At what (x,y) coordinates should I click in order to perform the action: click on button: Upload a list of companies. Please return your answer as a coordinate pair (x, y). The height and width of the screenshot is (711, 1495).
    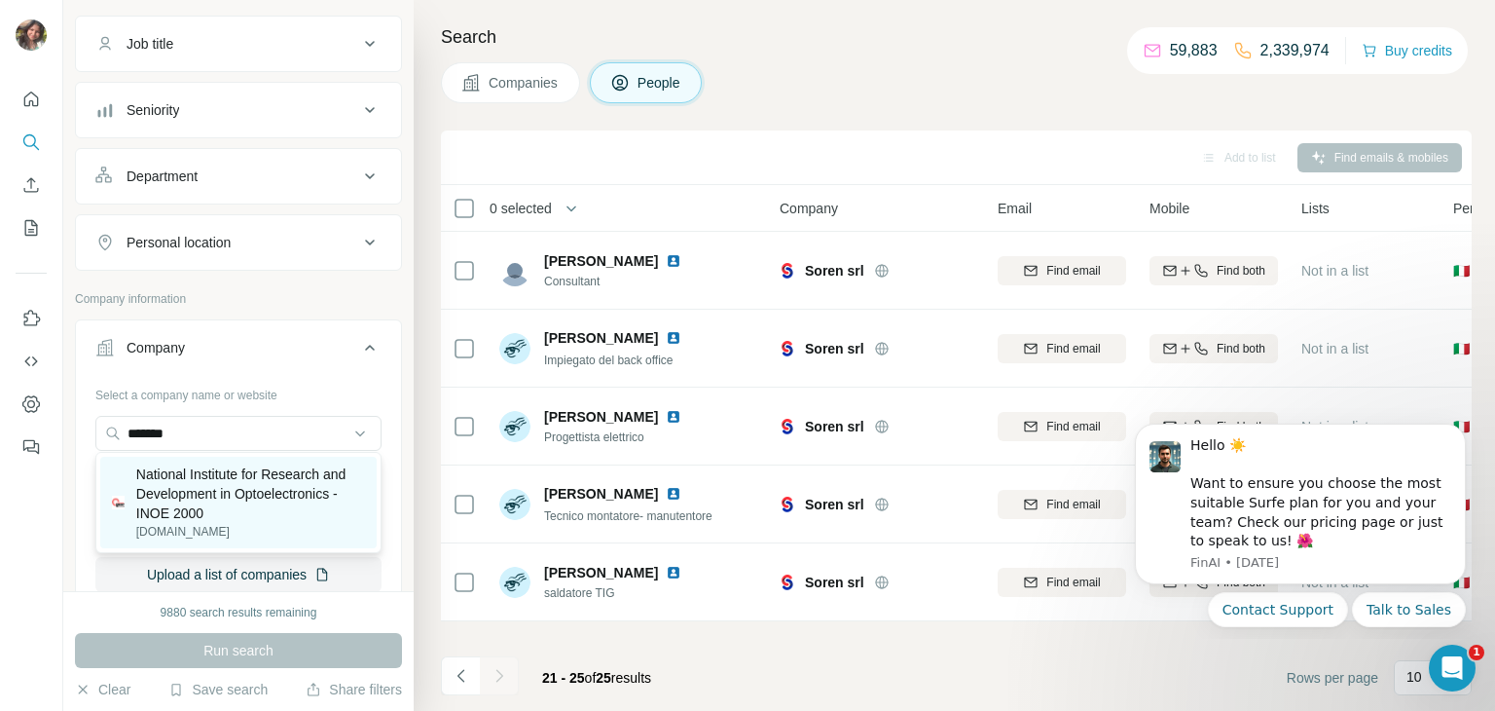
    Looking at the image, I should click on (239, 574).